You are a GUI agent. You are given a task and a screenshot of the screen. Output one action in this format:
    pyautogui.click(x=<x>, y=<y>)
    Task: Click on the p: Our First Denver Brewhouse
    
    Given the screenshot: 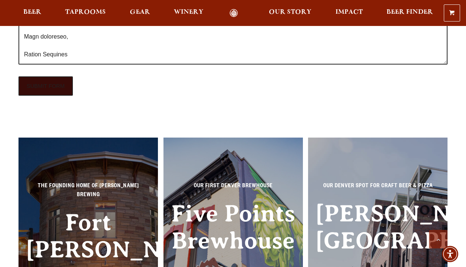 What is the action you would take?
    pyautogui.click(x=233, y=188)
    